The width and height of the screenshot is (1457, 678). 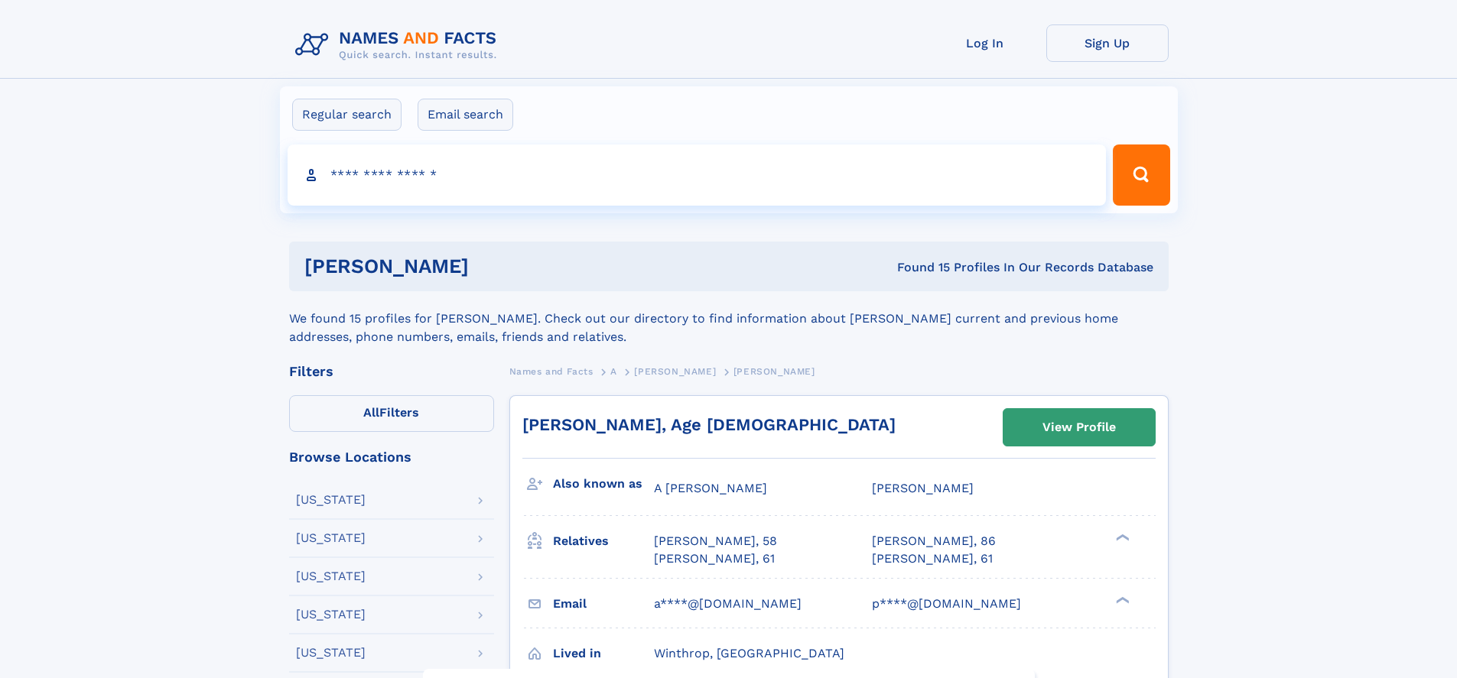 What do you see at coordinates (1107, 43) in the screenshot?
I see `a: Sign Up` at bounding box center [1107, 43].